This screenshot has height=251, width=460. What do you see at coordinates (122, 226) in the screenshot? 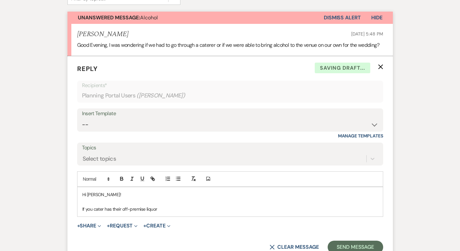
I see `button: Request` at bounding box center [122, 226].